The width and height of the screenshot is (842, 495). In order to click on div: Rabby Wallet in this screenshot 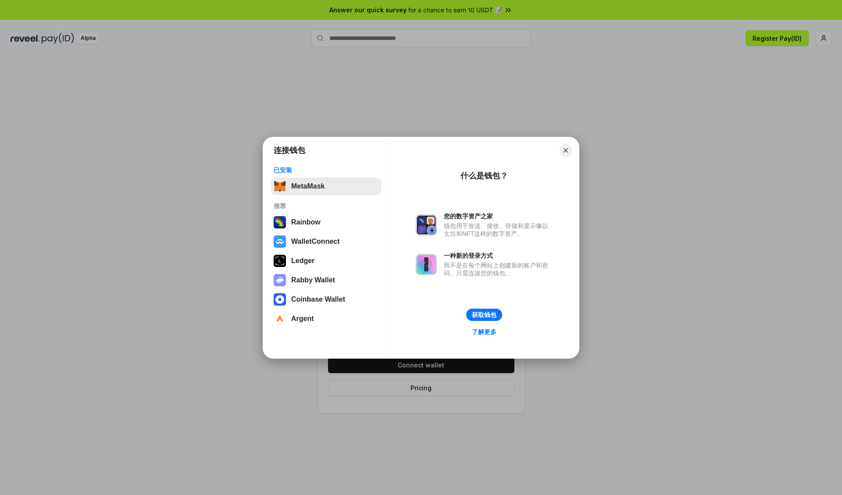, I will do `click(313, 280)`.